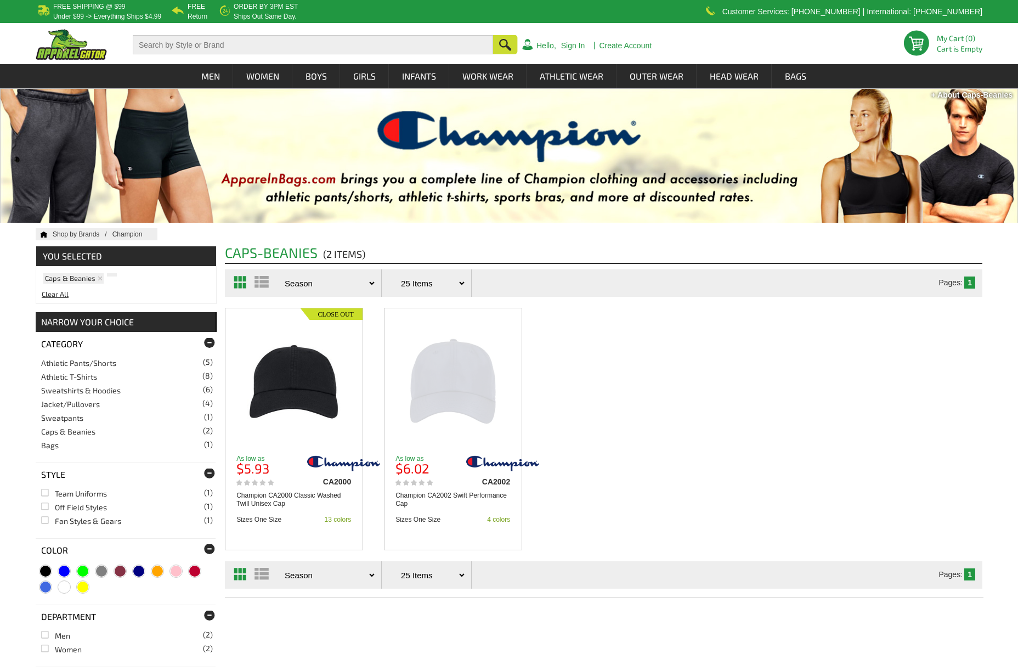 The height and width of the screenshot is (671, 1018). I want to click on a: Caps & Beanies, so click(74, 278).